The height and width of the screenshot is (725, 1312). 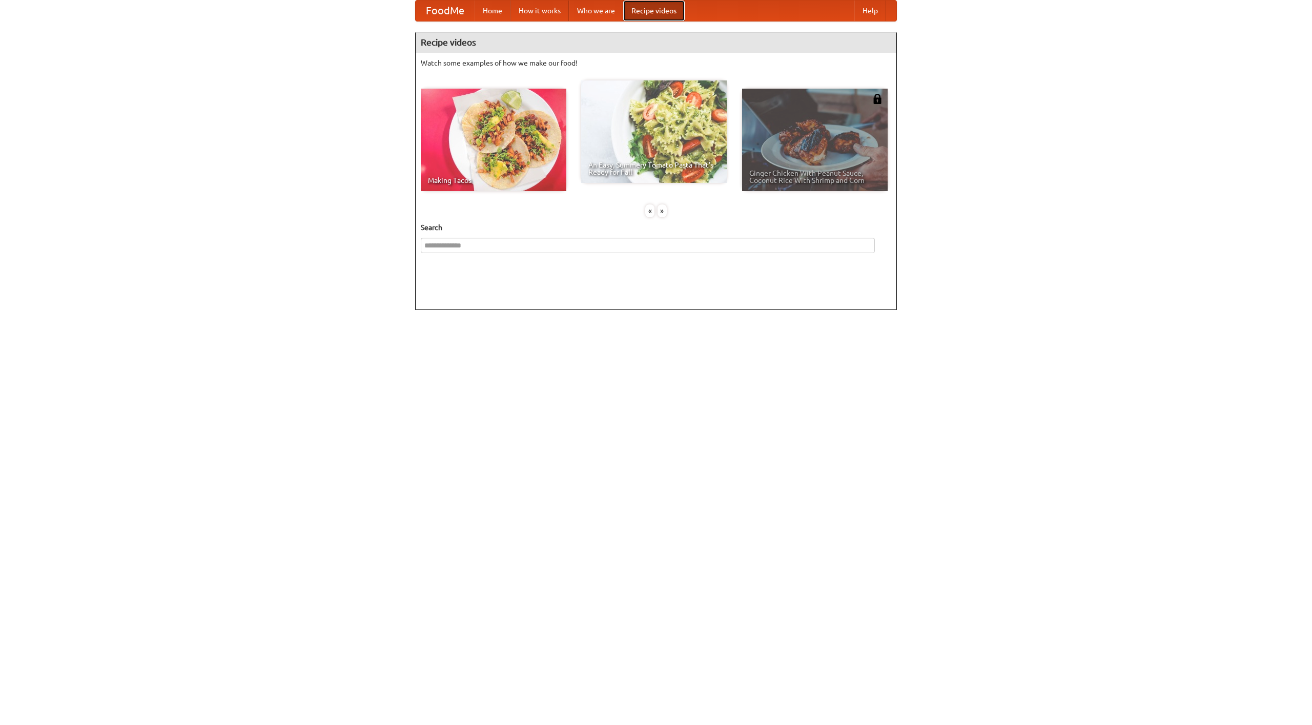 What do you see at coordinates (656, 228) in the screenshot?
I see `h5: Search` at bounding box center [656, 228].